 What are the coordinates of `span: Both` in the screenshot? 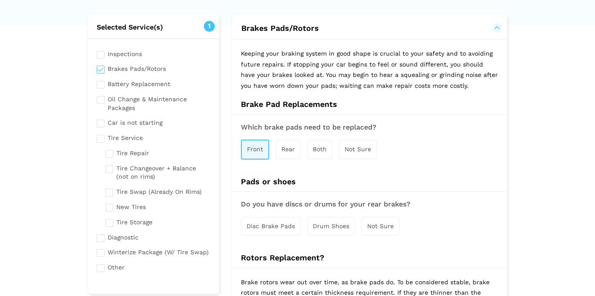 It's located at (320, 149).